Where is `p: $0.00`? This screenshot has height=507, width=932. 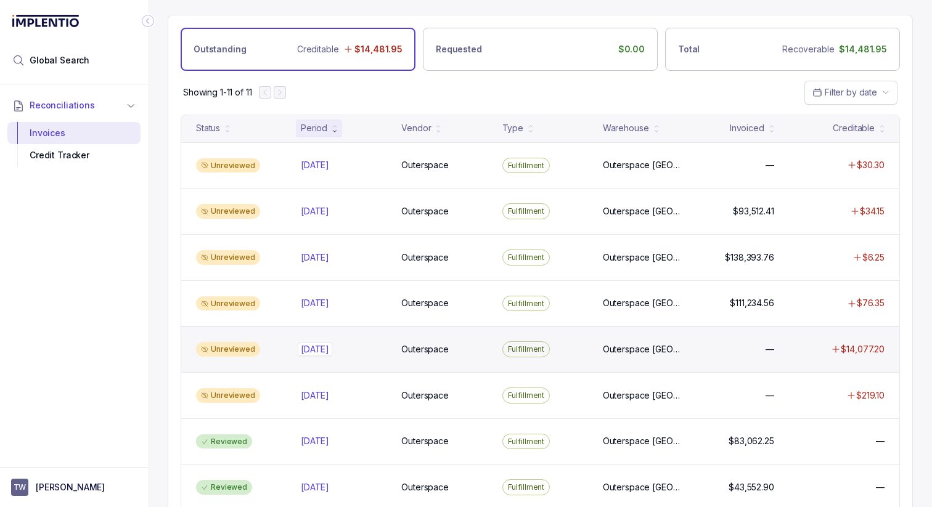 p: $0.00 is located at coordinates (631, 49).